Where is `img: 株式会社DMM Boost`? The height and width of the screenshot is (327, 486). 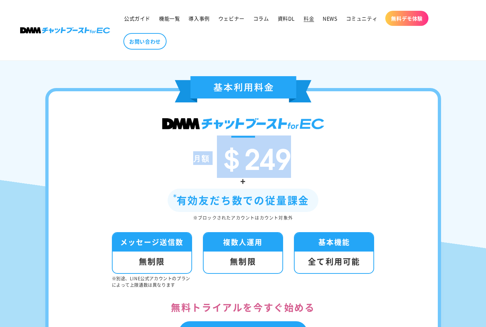
img: 株式会社DMM Boost is located at coordinates (65, 30).